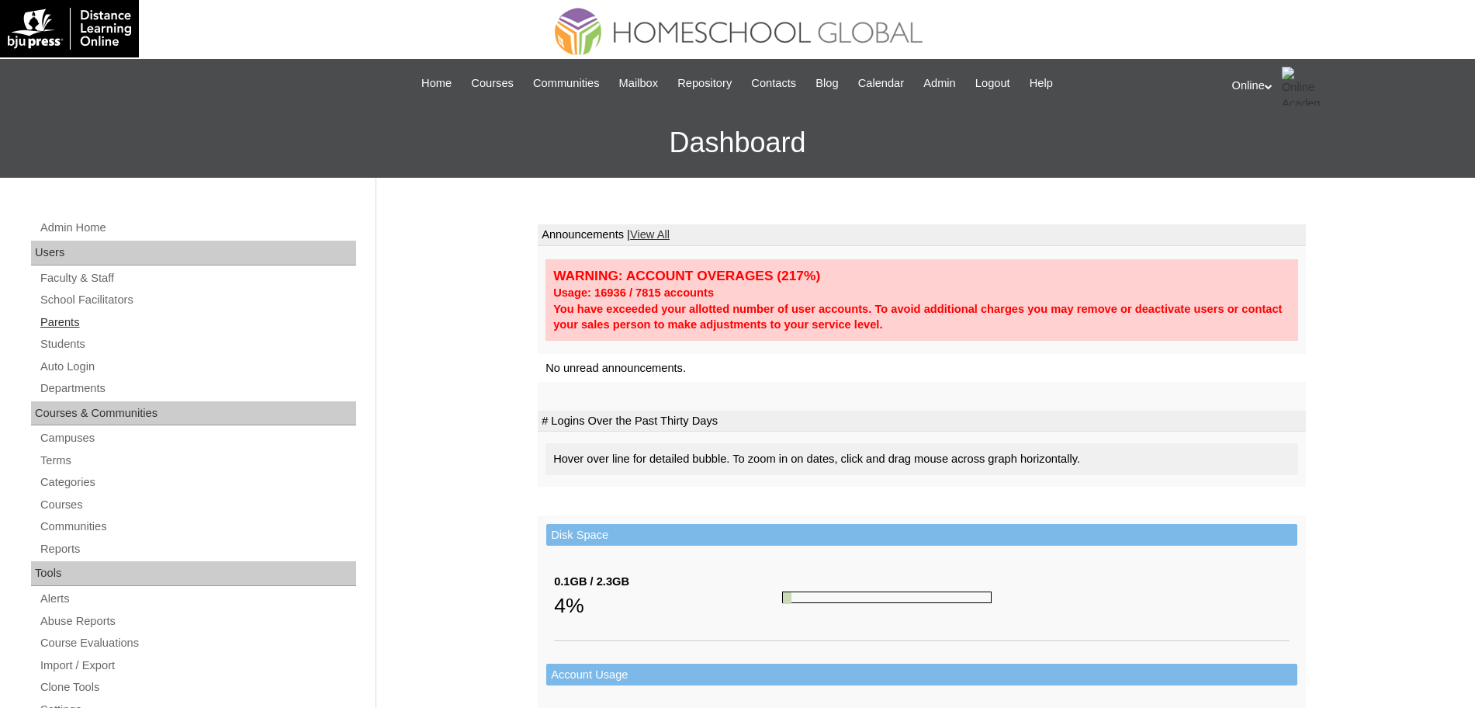 This screenshot has width=1475, height=708. I want to click on a: View All, so click(649, 234).